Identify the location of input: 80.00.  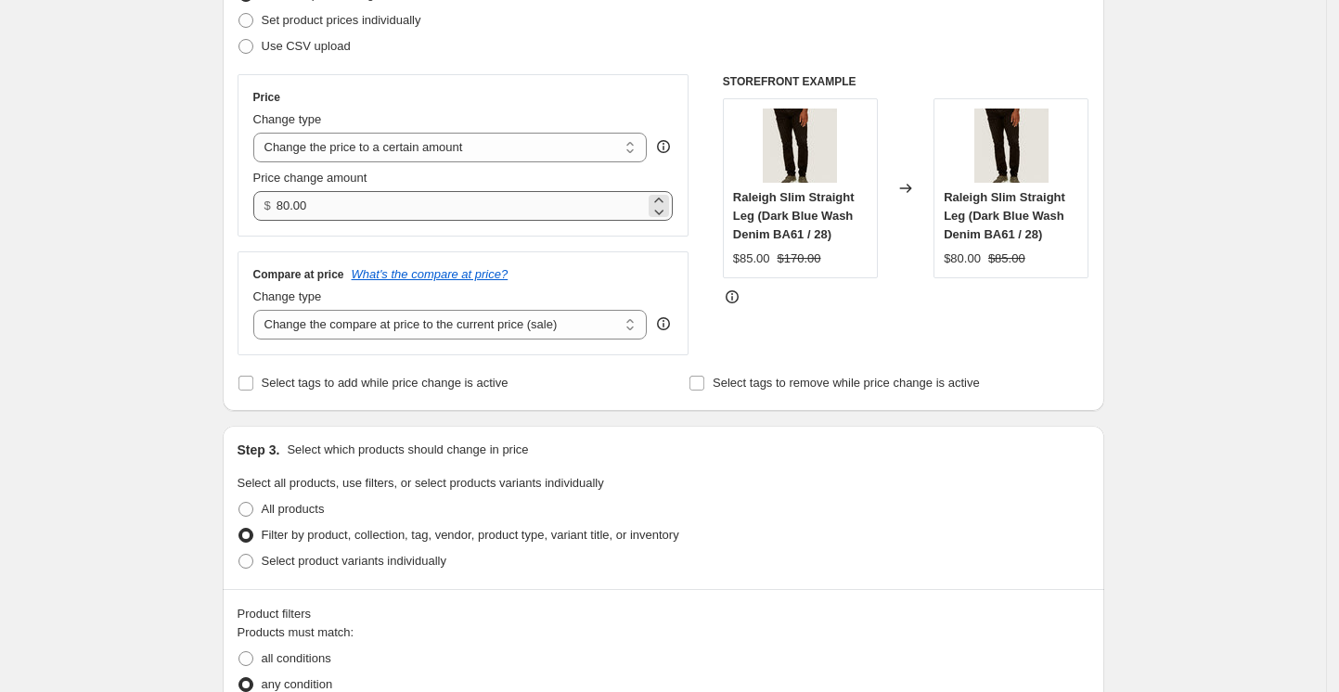
(460, 206).